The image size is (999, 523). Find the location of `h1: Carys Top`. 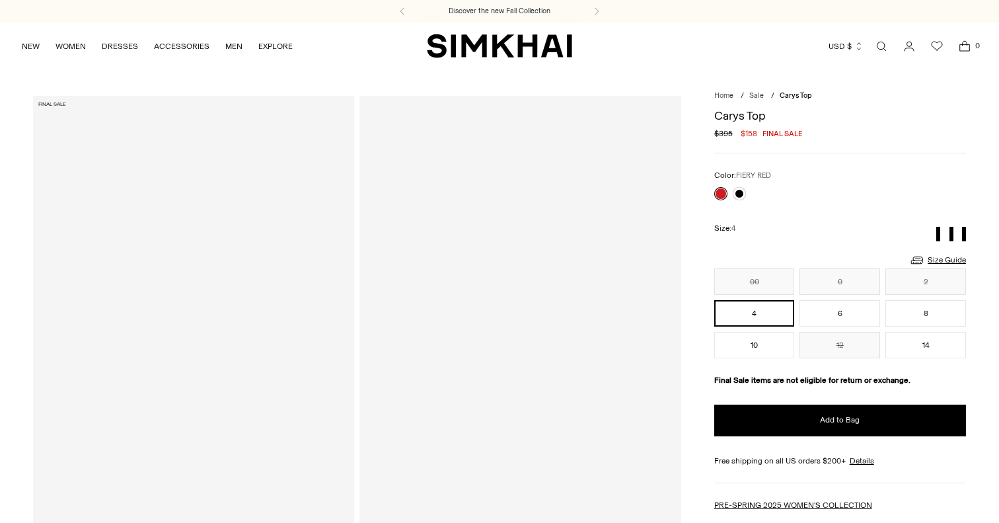

h1: Carys Top is located at coordinates (840, 116).